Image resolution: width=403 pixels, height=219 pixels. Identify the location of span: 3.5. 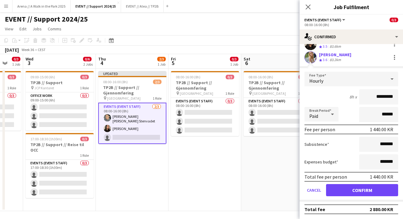
(325, 46).